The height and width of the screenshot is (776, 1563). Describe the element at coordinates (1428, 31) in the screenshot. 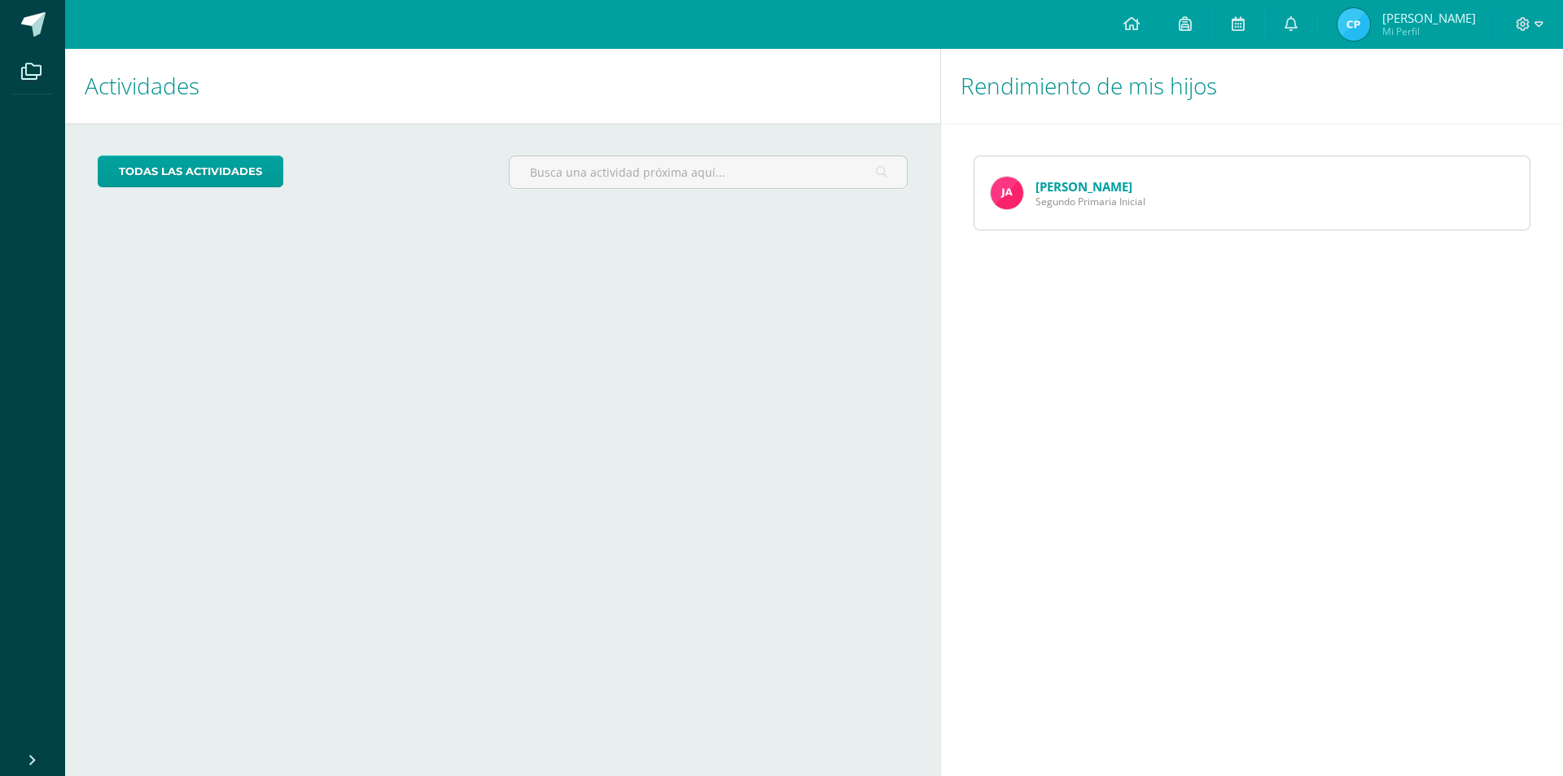

I see `span: Mi Perfil` at that location.